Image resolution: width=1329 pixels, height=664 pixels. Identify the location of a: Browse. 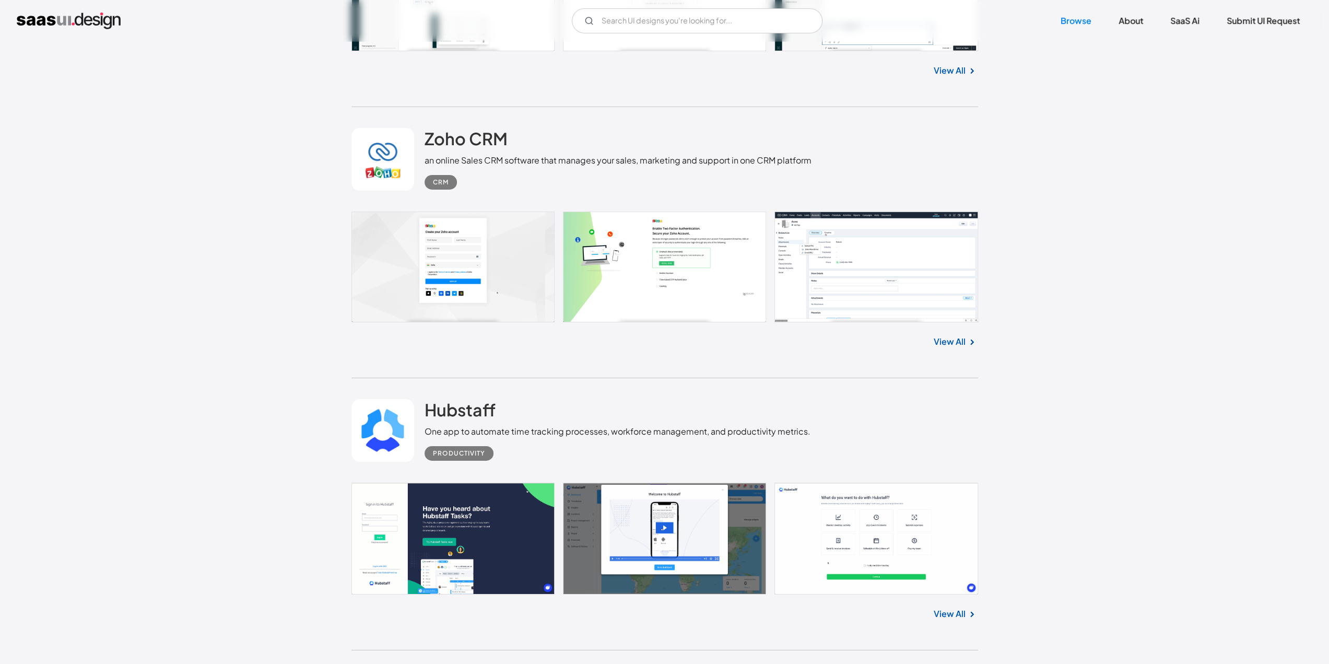
(1076, 21).